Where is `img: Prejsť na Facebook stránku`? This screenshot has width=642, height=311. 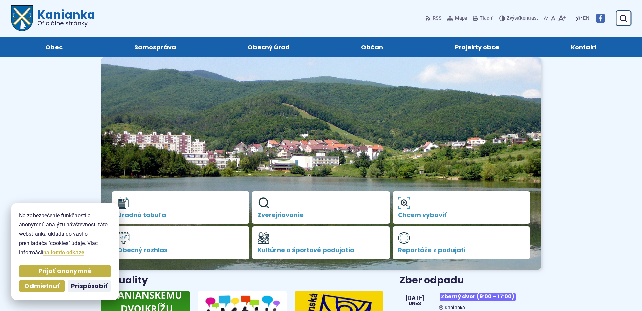 img: Prejsť na Facebook stránku is located at coordinates (600, 18).